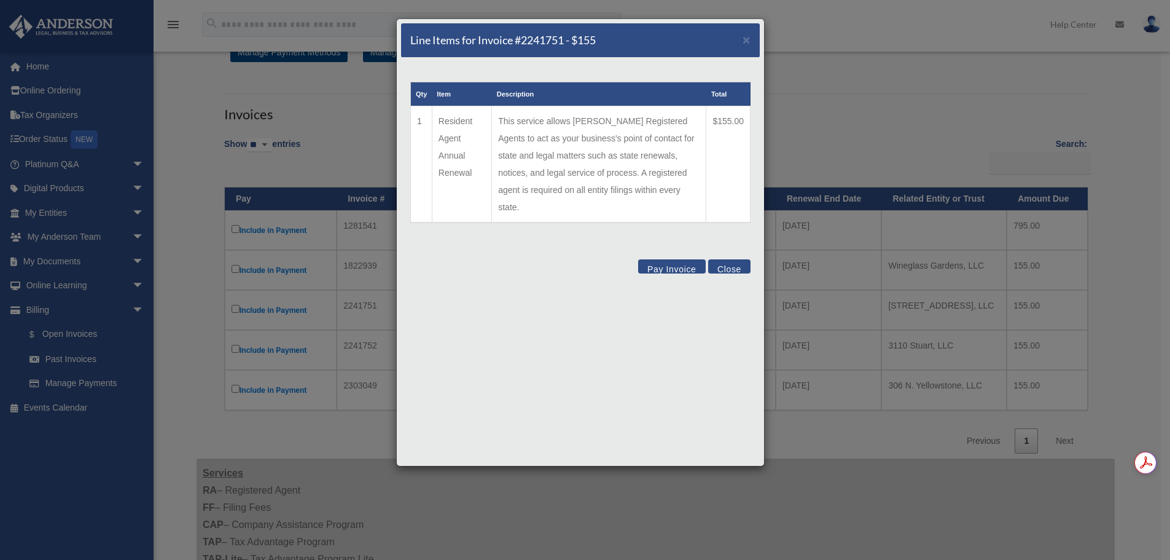 The width and height of the screenshot is (1170, 560). Describe the element at coordinates (421, 165) in the screenshot. I see `td: 1` at that location.